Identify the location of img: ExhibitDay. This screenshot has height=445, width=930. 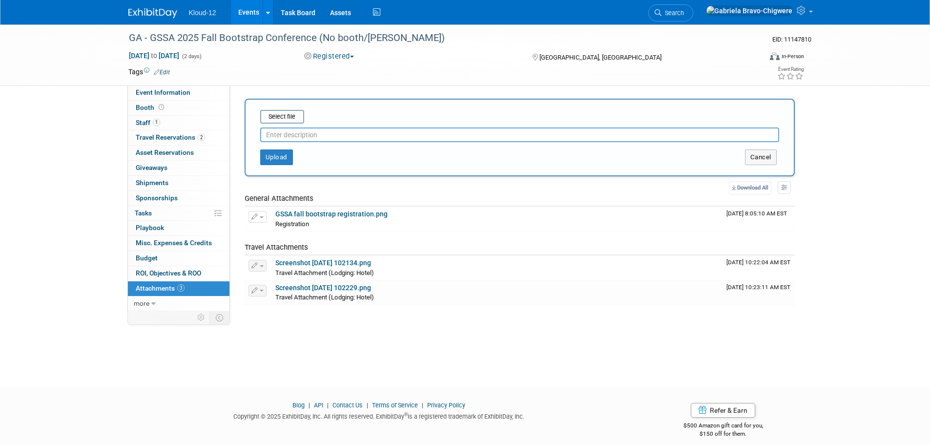
(153, 13).